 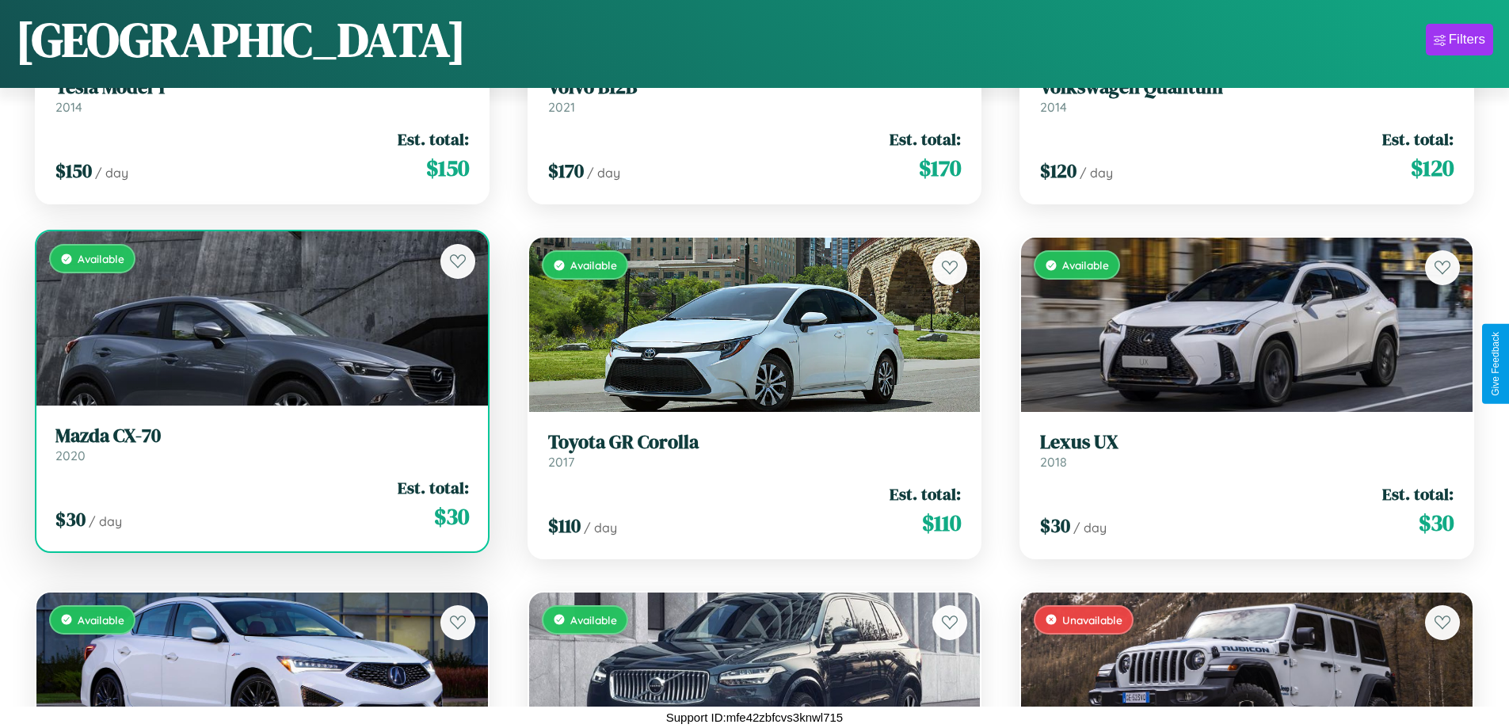 What do you see at coordinates (1459, 40) in the screenshot?
I see `button: Filters` at bounding box center [1459, 40].